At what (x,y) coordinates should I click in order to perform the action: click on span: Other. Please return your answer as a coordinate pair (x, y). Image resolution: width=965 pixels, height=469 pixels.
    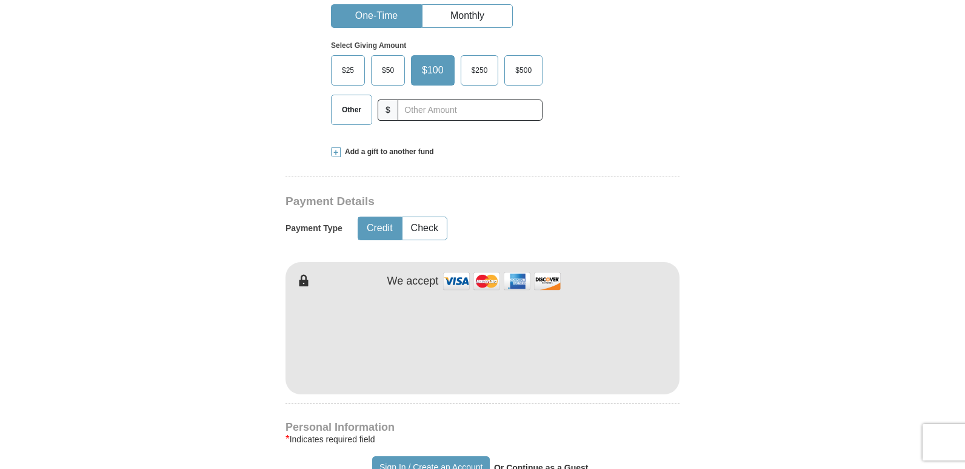
    Looking at the image, I should click on (352, 110).